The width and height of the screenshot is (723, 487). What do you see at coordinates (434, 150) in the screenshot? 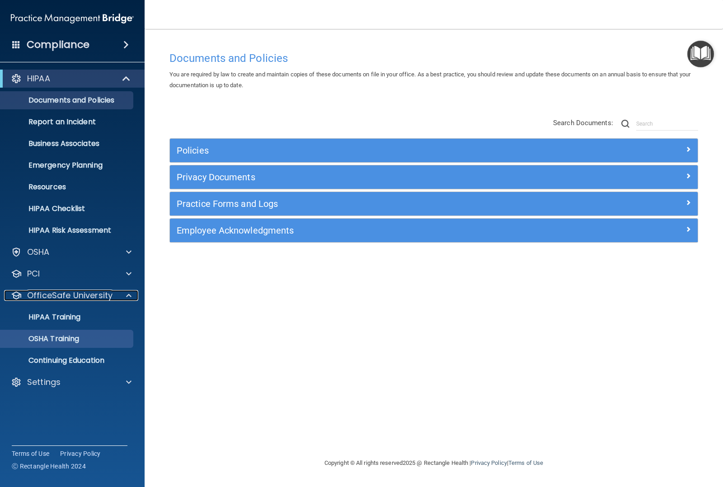
I see `a: Policies` at bounding box center [434, 150].